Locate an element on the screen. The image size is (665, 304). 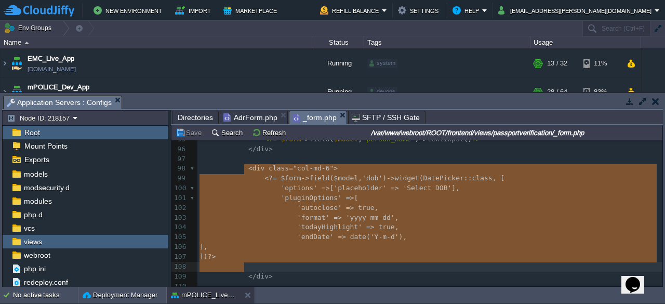
div: Name is located at coordinates (156, 42).